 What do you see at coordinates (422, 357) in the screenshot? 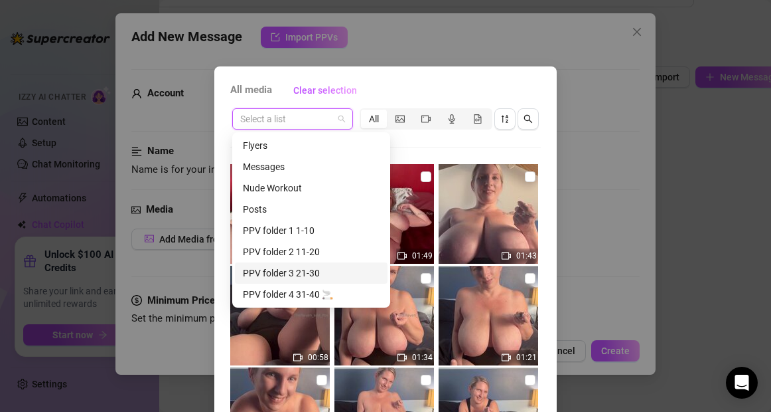
I see `span: 01:34` at bounding box center [422, 357].